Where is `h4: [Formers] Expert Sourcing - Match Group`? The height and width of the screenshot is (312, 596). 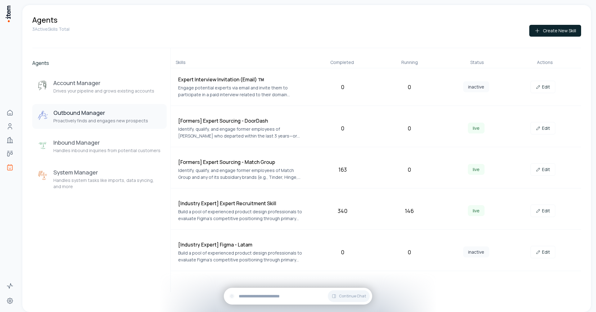
h4: [Formers] Expert Sourcing - Match Group is located at coordinates (243, 162).